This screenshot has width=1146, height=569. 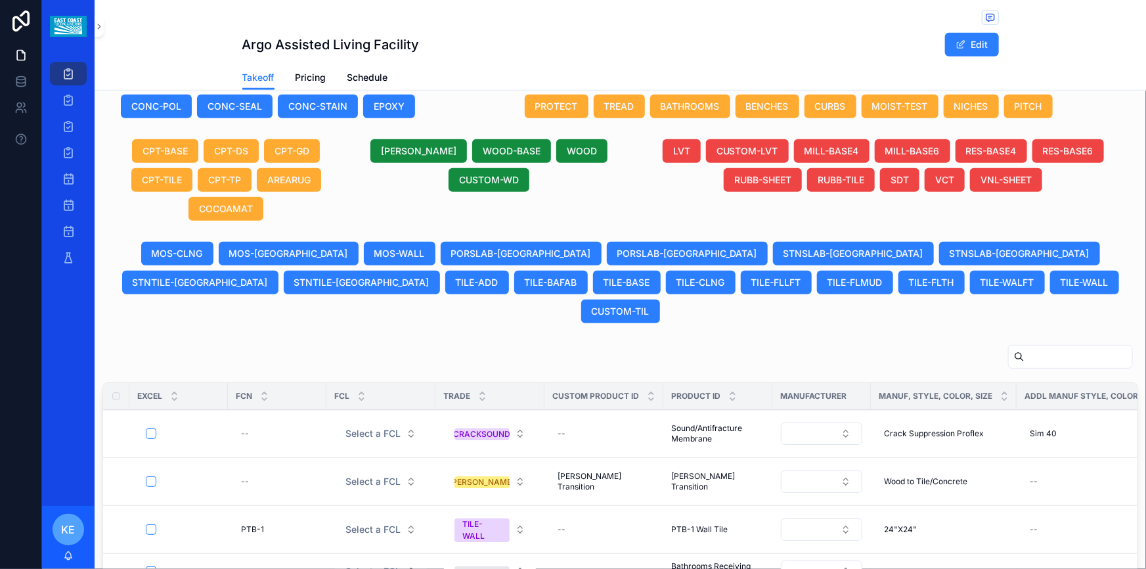 What do you see at coordinates (68, 529) in the screenshot?
I see `span: KE` at bounding box center [68, 529].